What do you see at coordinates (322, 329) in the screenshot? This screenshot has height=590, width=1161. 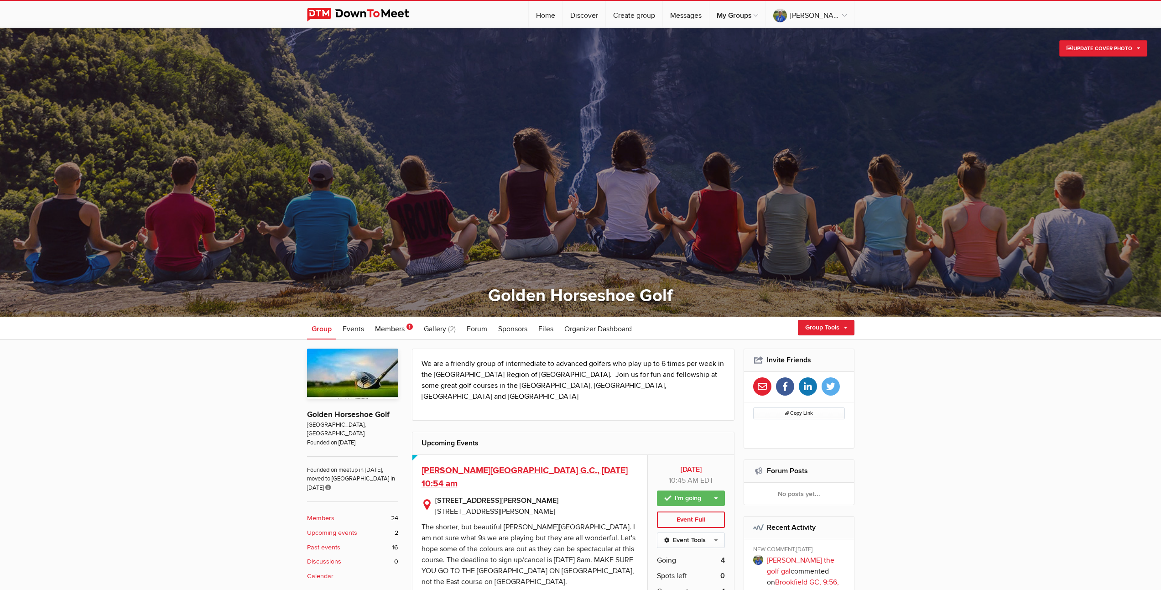 I see `span: Group` at bounding box center [322, 329].